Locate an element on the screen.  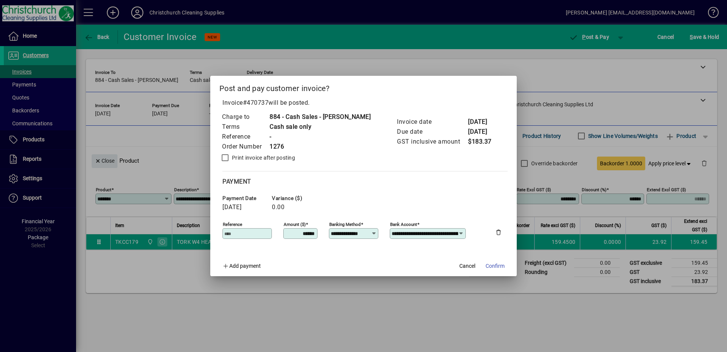
button: Add payment is located at coordinates (242, 266).